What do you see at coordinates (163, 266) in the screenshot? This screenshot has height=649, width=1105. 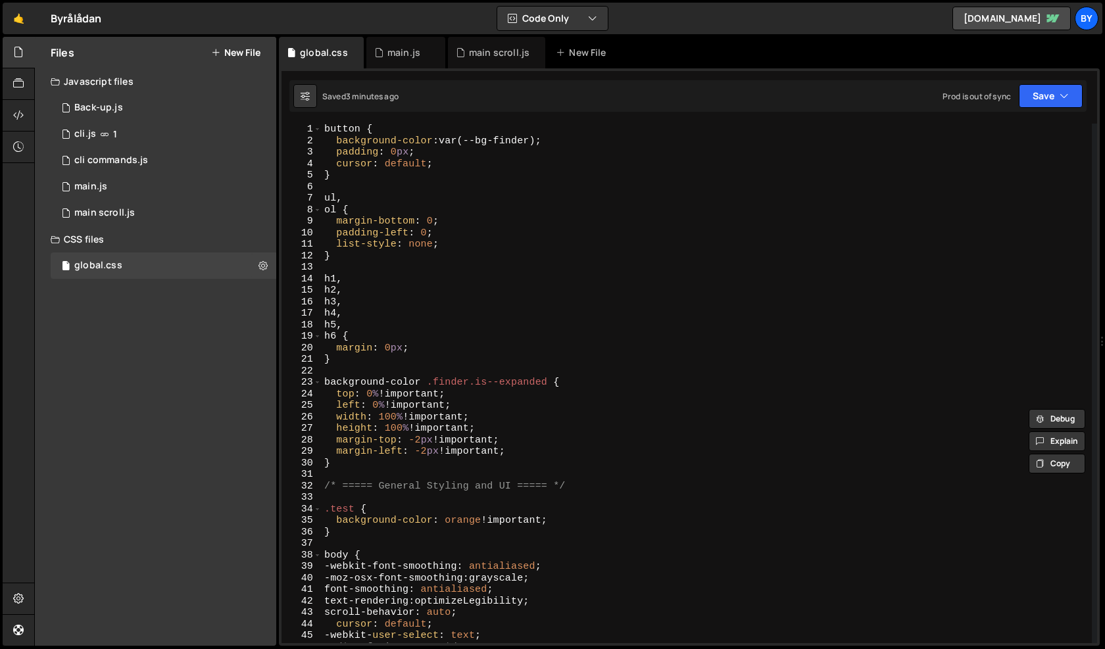 I see `div: 10338/24192.css` at bounding box center [163, 266].